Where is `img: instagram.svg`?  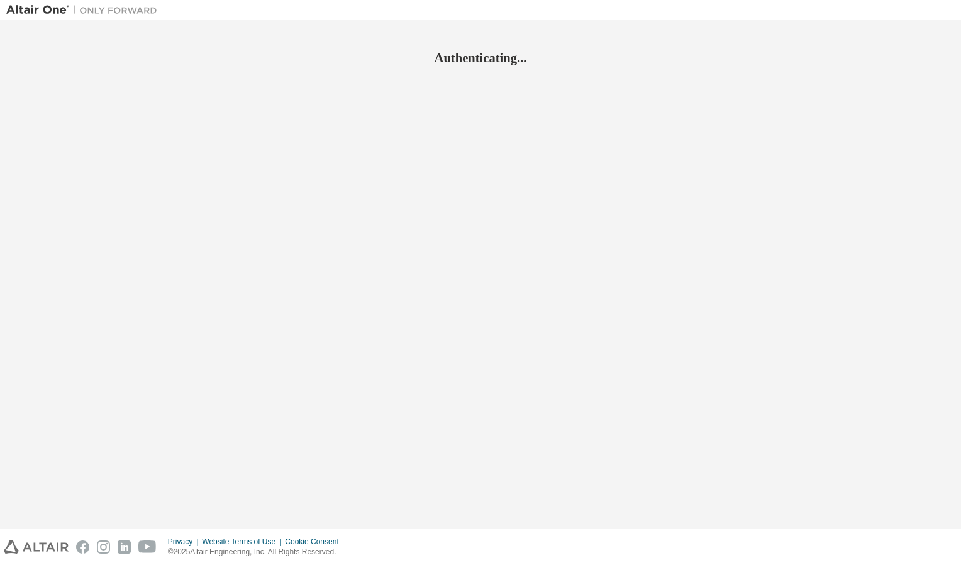
img: instagram.svg is located at coordinates (103, 547).